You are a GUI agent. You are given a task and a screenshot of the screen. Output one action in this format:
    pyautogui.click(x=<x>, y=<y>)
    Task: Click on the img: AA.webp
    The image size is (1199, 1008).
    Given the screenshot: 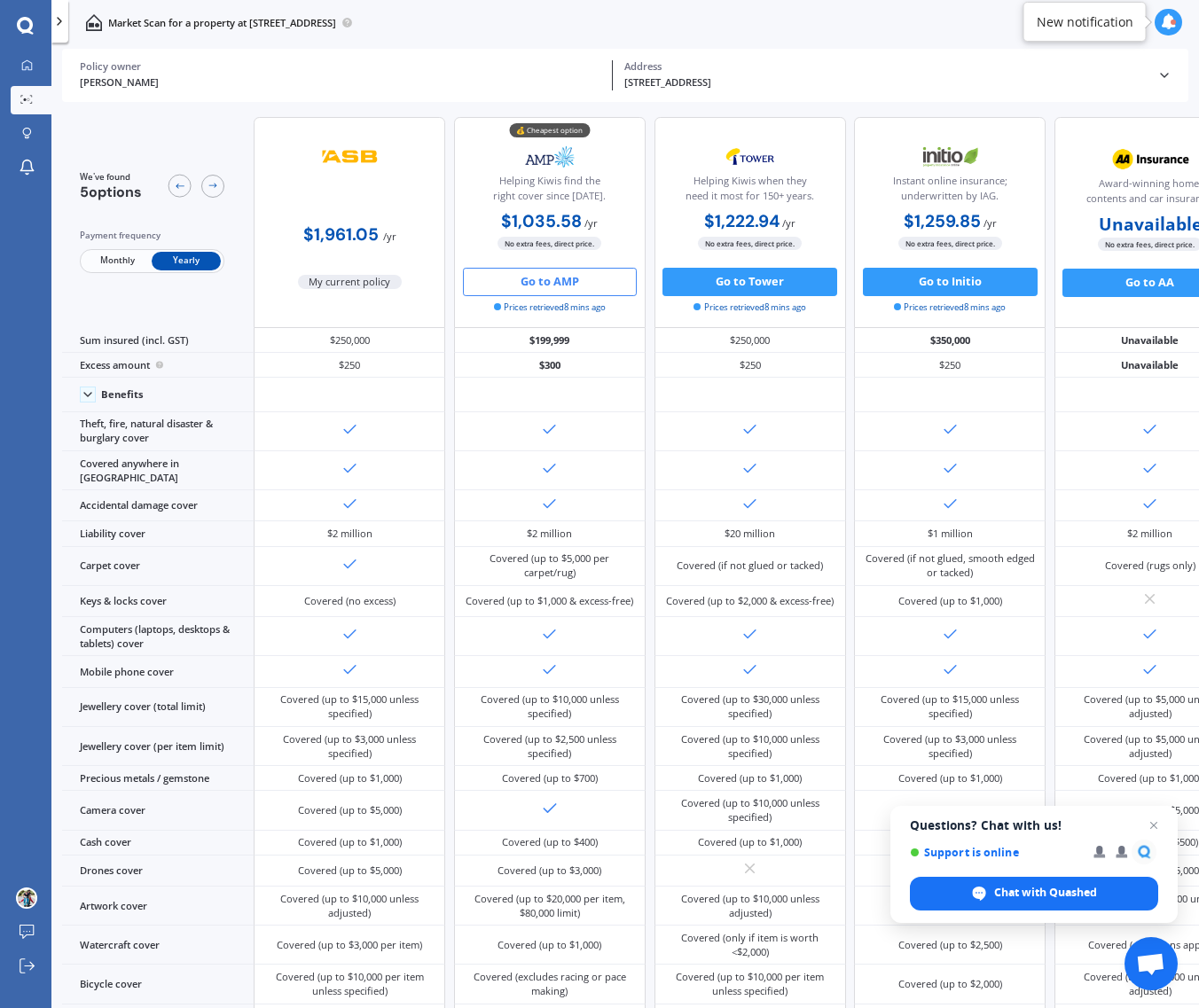 What is the action you would take?
    pyautogui.click(x=1150, y=159)
    